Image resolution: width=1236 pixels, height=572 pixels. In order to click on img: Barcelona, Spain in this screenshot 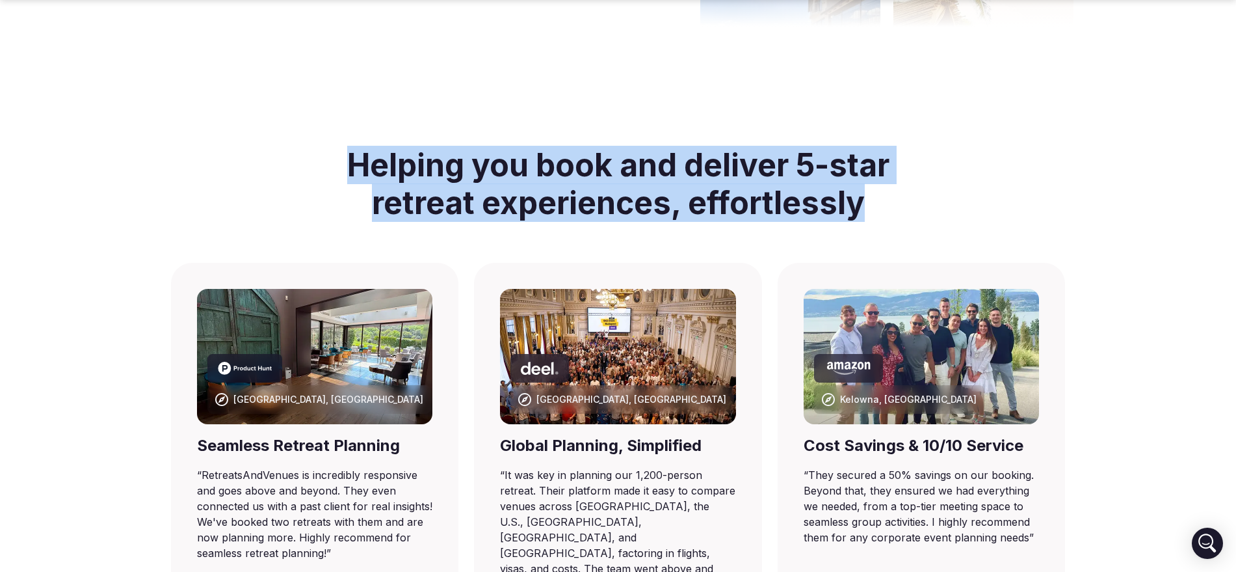, I will do `click(315, 356)`.